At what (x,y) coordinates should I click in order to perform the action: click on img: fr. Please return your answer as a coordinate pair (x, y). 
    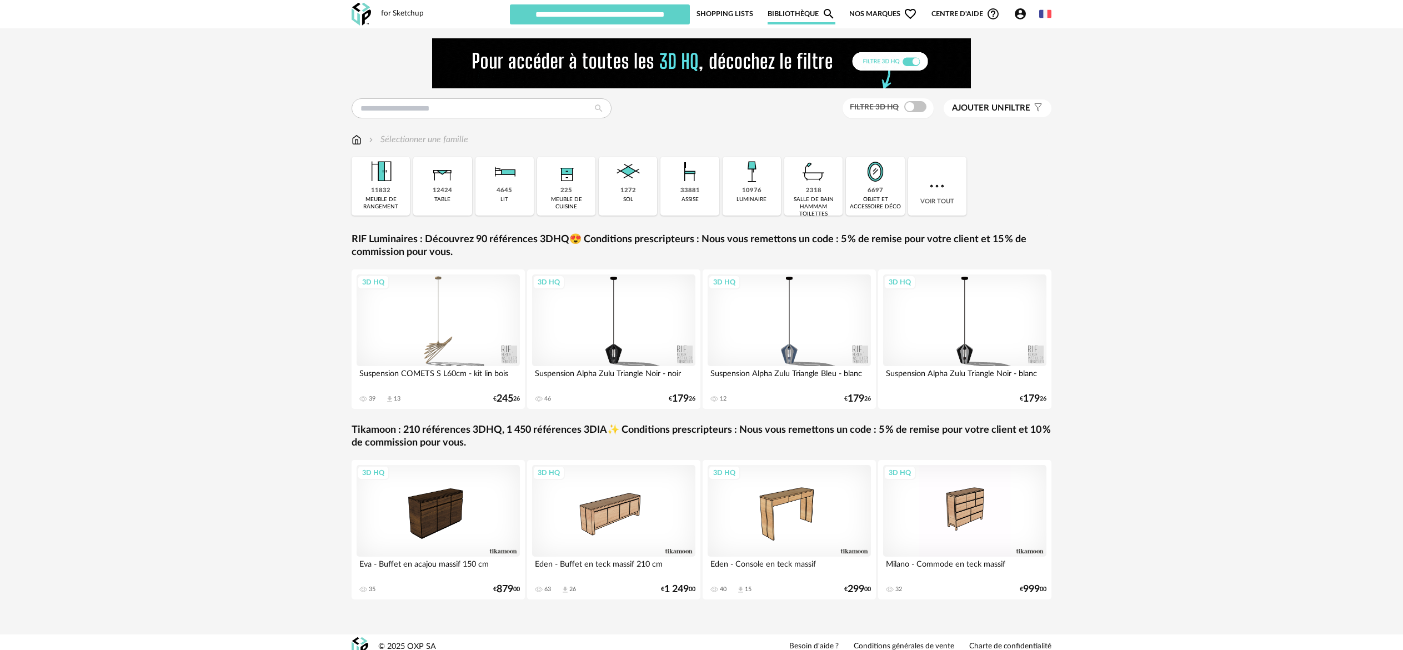
    Looking at the image, I should click on (1045, 14).